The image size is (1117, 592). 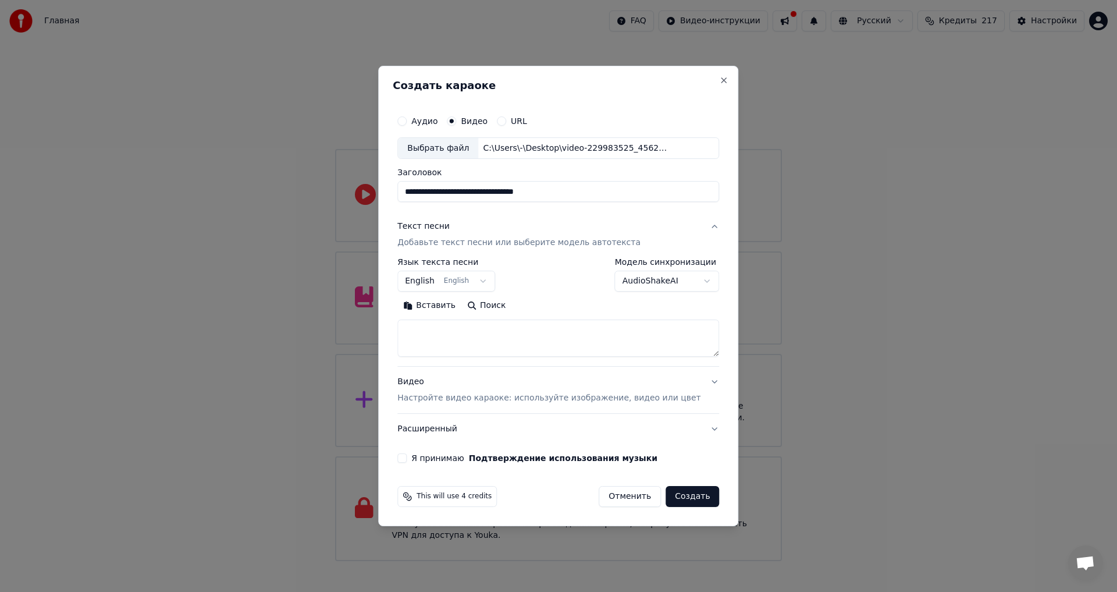 What do you see at coordinates (534, 458) in the screenshot?
I see `label: Я принимаю` at bounding box center [534, 458].